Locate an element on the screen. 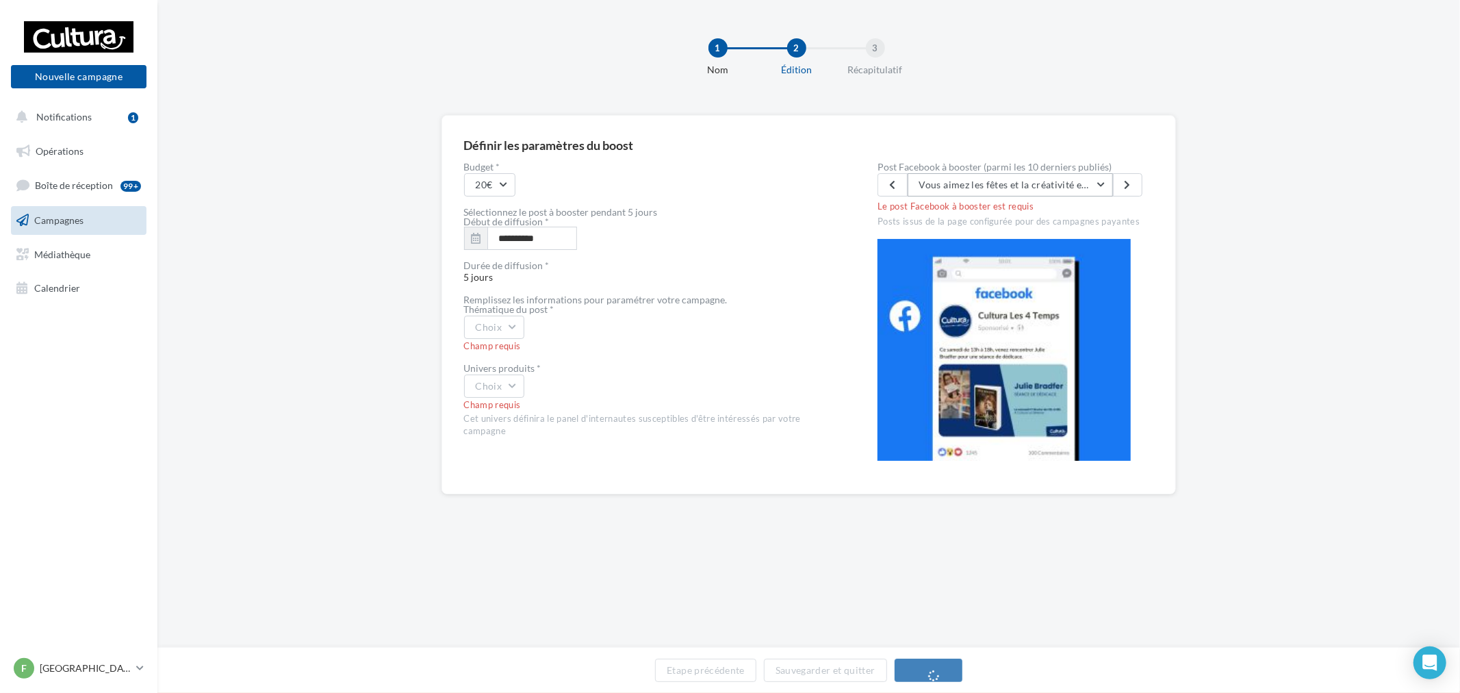  div: Open Intercom Messenger is located at coordinates (1430, 663).